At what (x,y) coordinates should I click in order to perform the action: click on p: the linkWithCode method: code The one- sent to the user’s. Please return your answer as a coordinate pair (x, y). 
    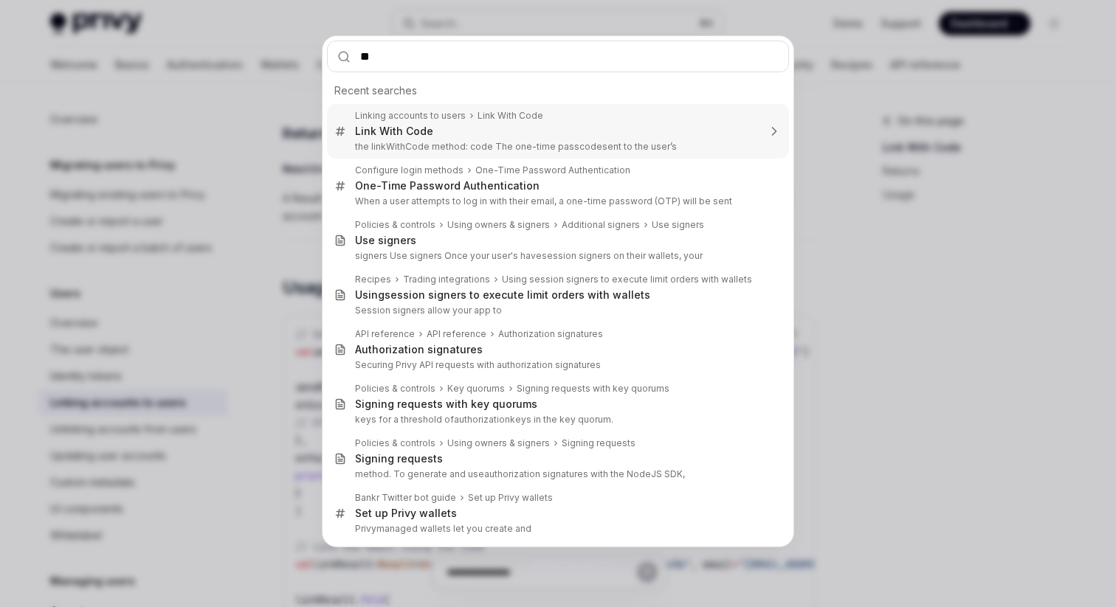
    Looking at the image, I should click on (556, 147).